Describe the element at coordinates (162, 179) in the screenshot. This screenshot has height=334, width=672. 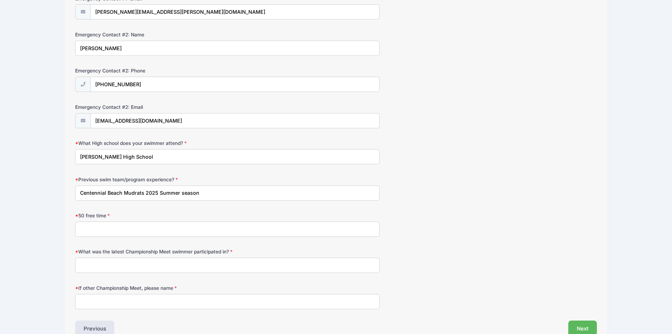
I see `label: Previous swim team/program experience?` at that location.